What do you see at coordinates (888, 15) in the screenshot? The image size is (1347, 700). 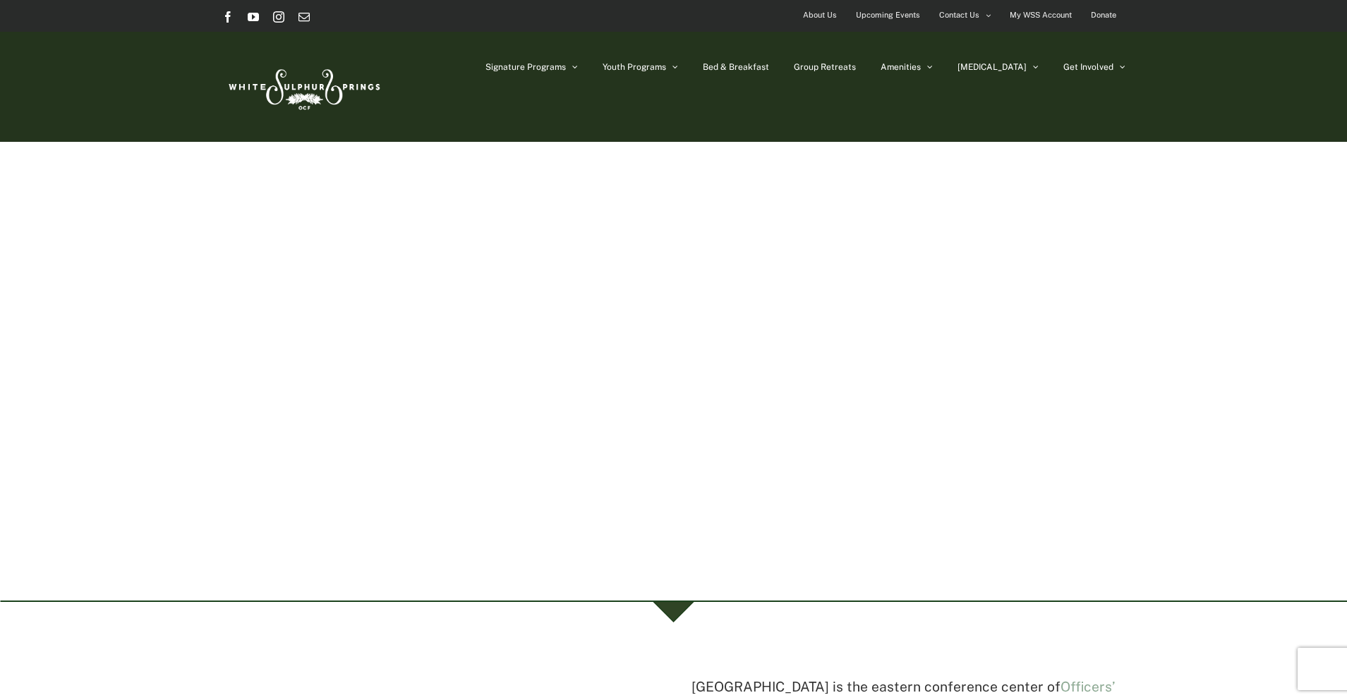 I see `span: Upcoming Events` at bounding box center [888, 15].